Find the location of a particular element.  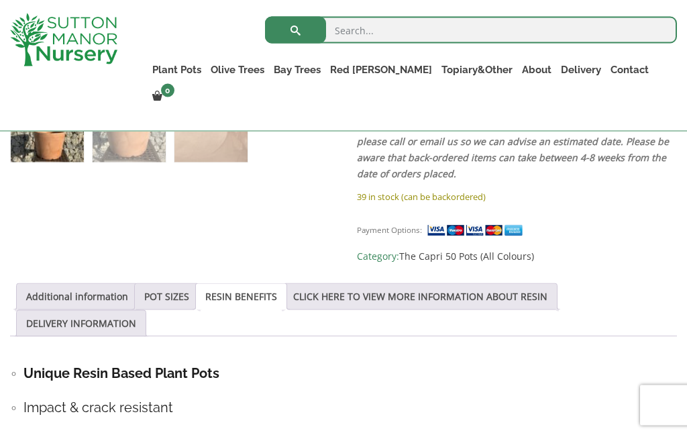

a: Contact is located at coordinates (629, 70).